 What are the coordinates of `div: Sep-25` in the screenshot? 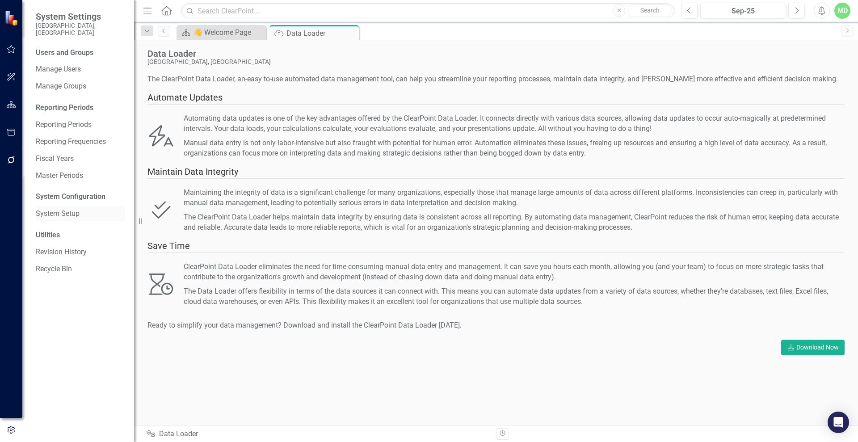 It's located at (743, 11).